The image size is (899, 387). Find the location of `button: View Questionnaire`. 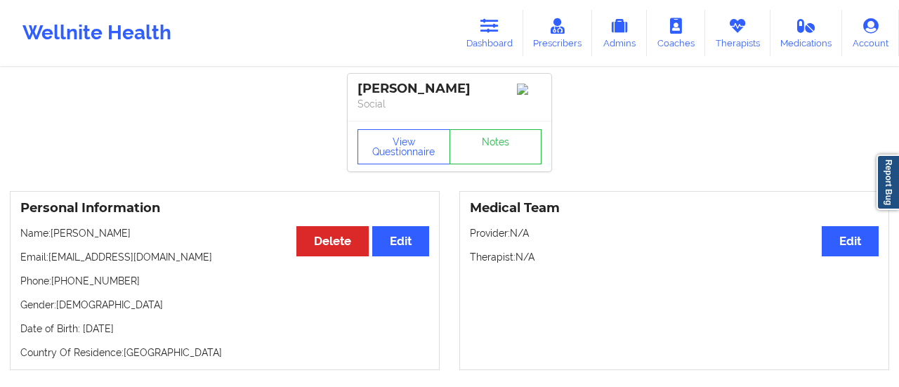

button: View Questionnaire is located at coordinates (404, 147).